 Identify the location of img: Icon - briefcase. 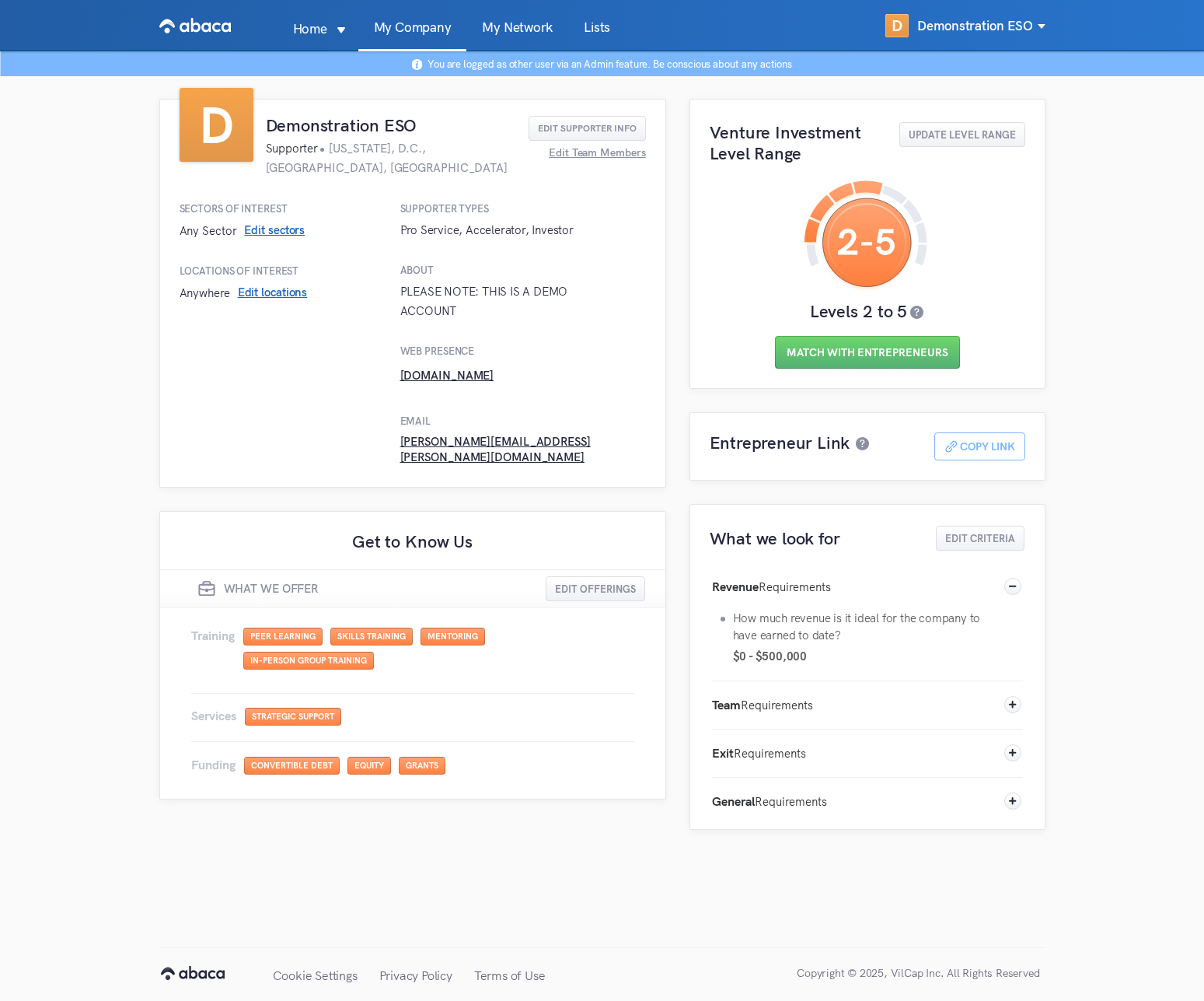
(206, 589).